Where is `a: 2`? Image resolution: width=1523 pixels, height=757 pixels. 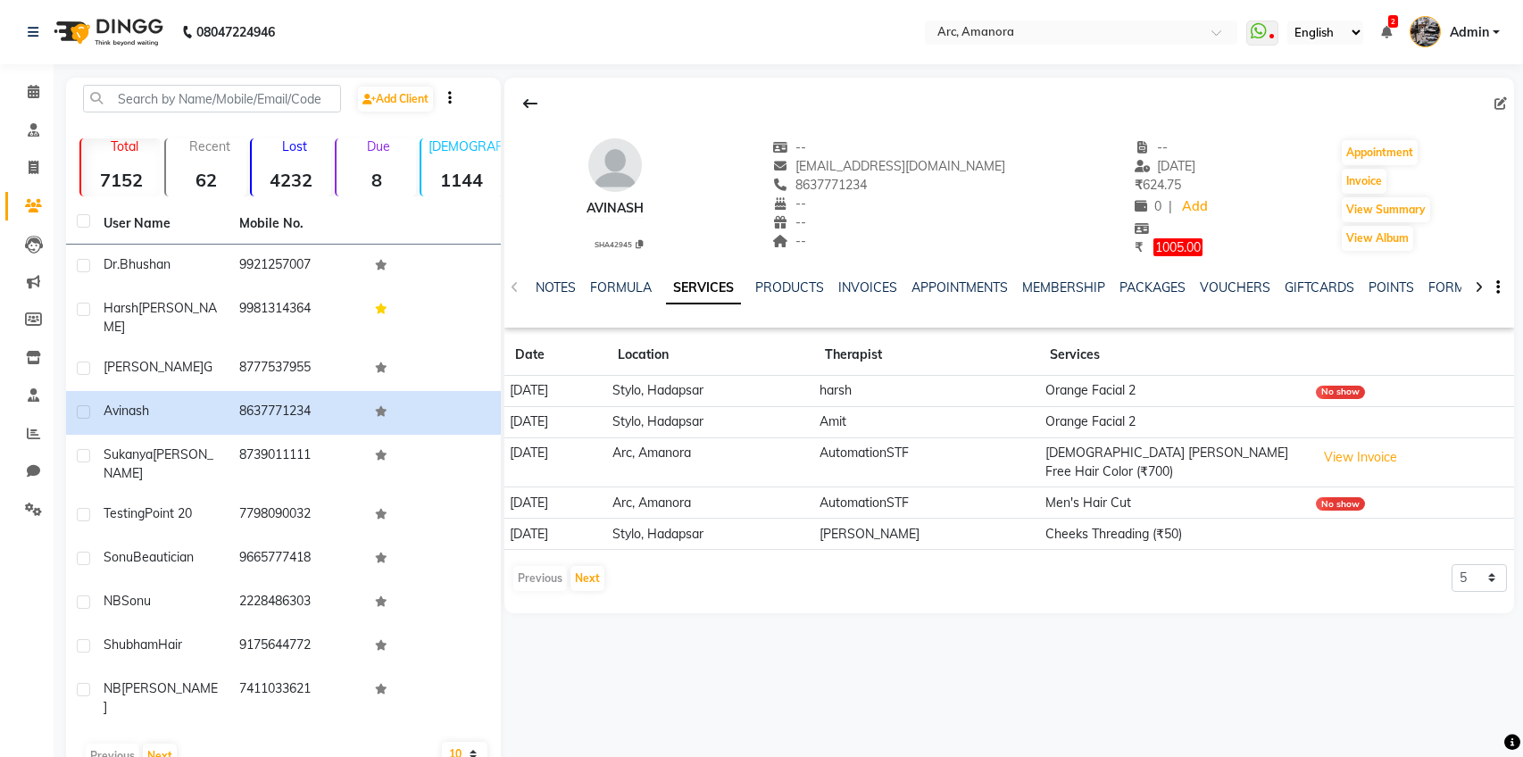 a: 2 is located at coordinates (1386, 32).